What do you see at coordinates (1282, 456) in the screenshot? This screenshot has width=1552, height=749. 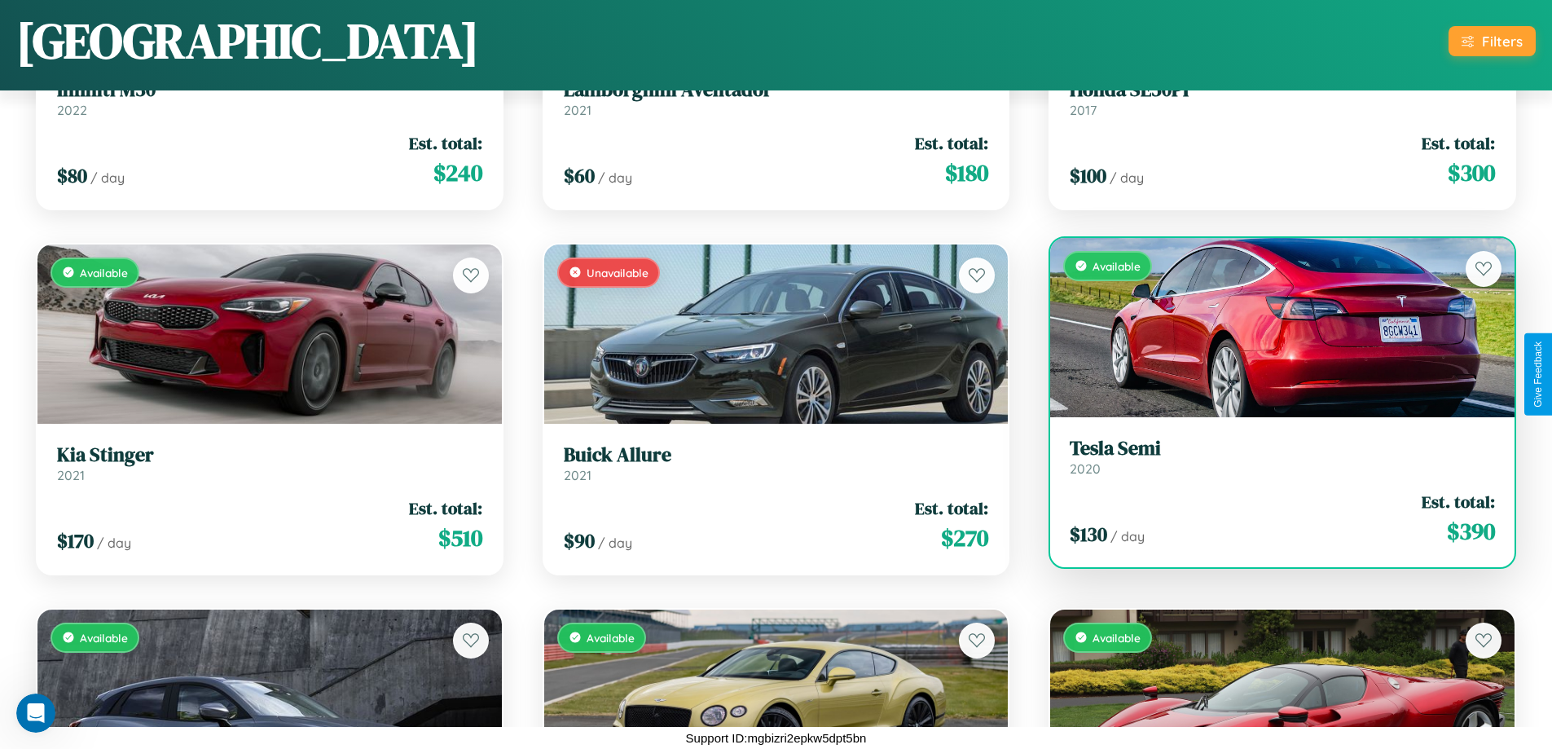 I see `a: Tesla Semi2020` at bounding box center [1282, 456].